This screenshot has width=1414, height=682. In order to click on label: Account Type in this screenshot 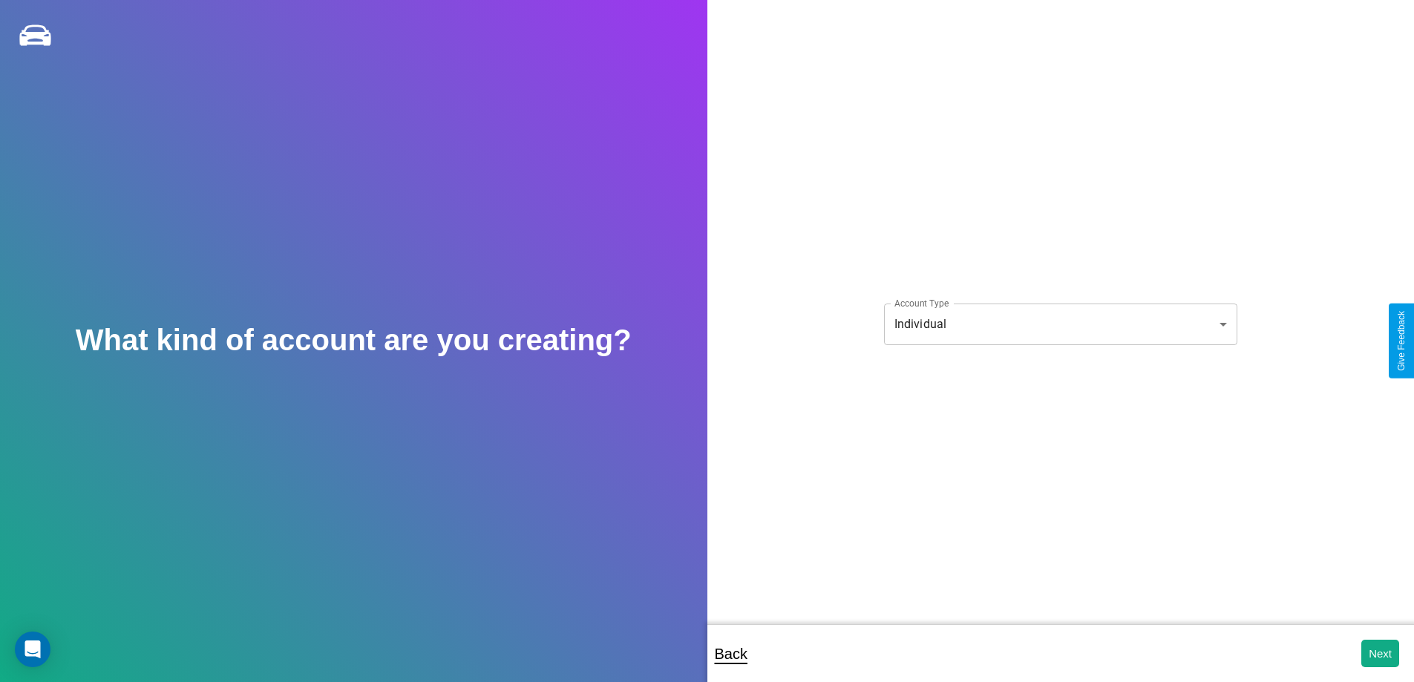, I will do `click(921, 303)`.